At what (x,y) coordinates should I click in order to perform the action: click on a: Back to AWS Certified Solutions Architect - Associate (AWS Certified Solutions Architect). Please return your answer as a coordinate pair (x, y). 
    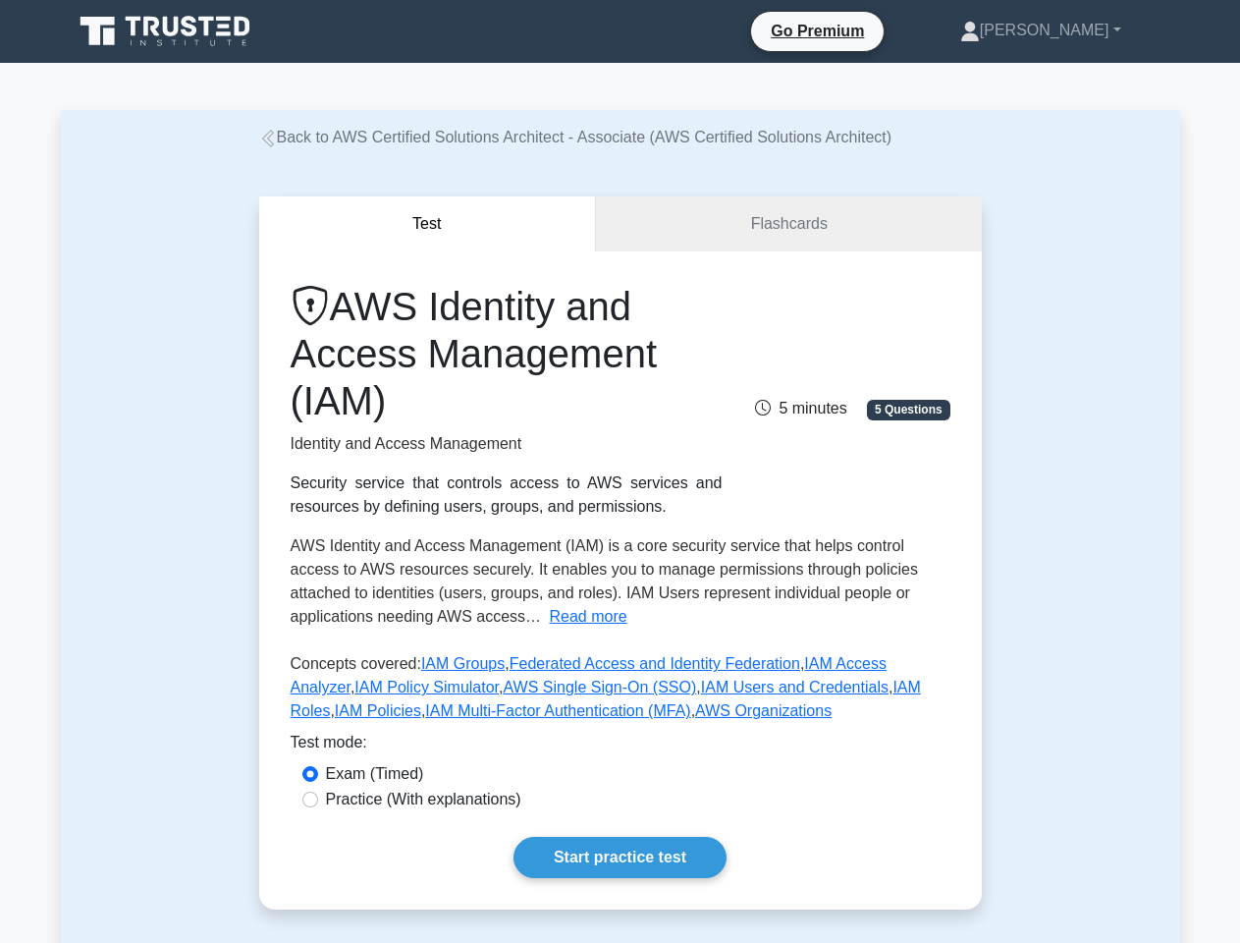
    Looking at the image, I should click on (575, 136).